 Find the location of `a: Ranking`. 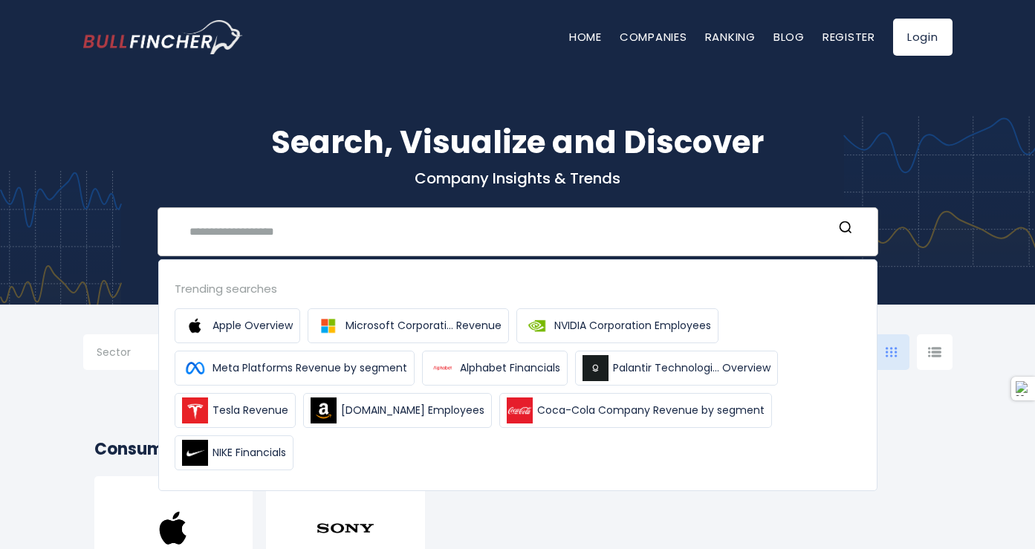

a: Ranking is located at coordinates (731, 36).